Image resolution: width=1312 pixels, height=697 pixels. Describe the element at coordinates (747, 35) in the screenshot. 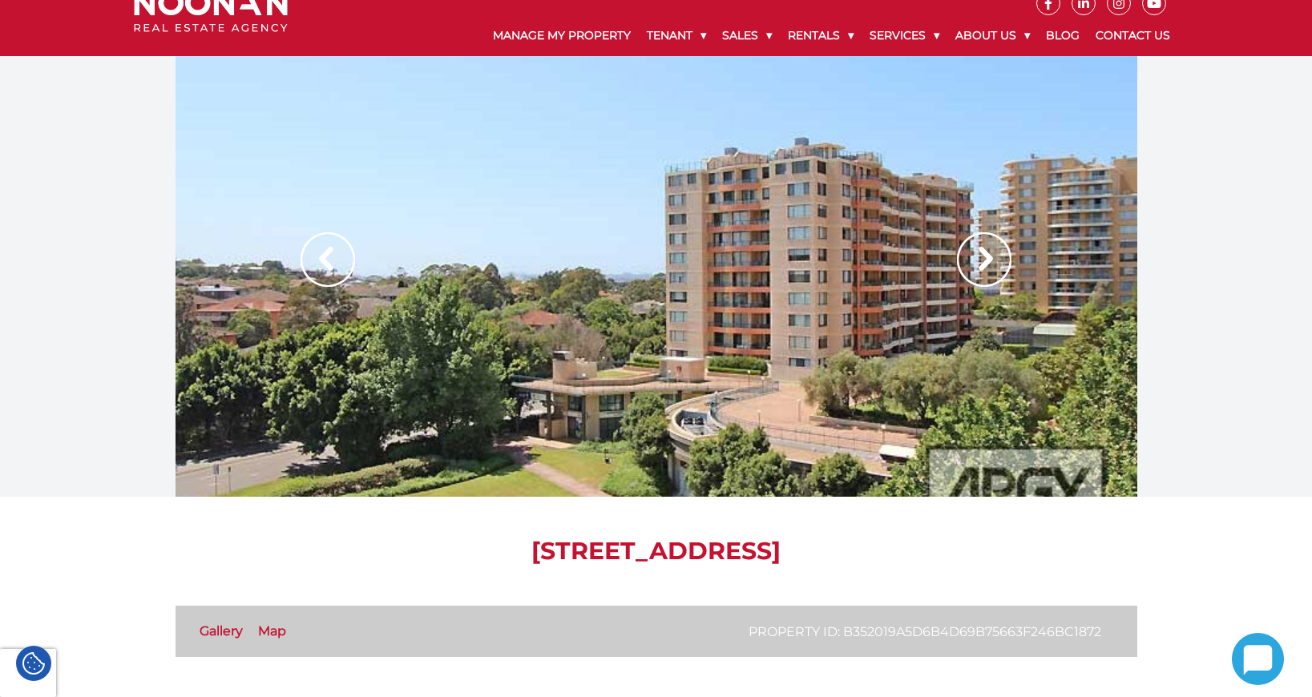

I see `a: Sales` at that location.